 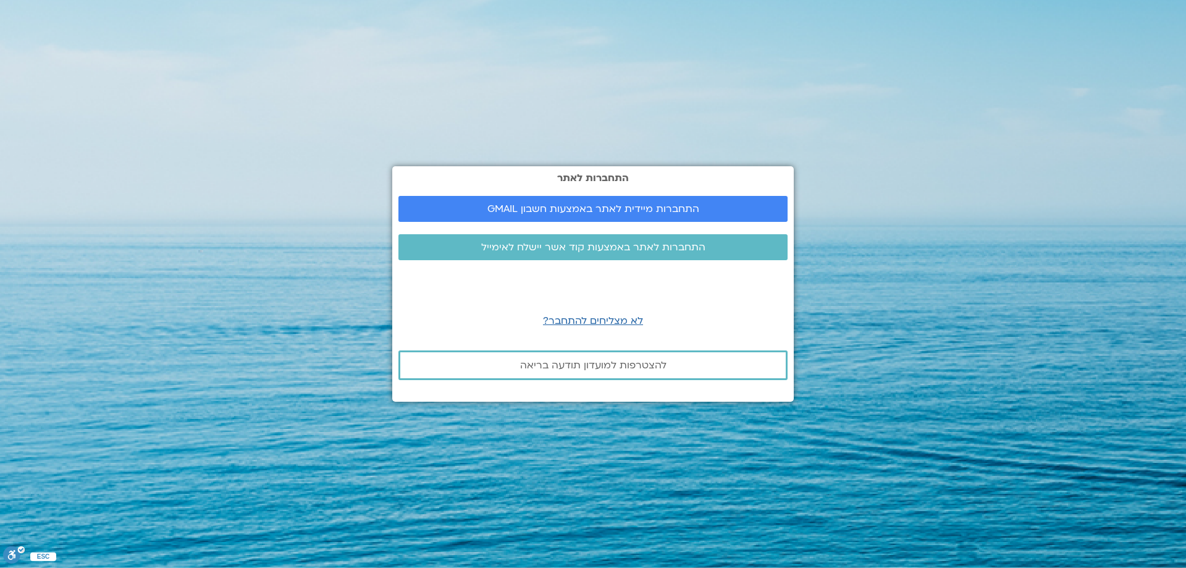 What do you see at coordinates (593, 178) in the screenshot?
I see `h2: התחברות לאתר` at bounding box center [593, 178].